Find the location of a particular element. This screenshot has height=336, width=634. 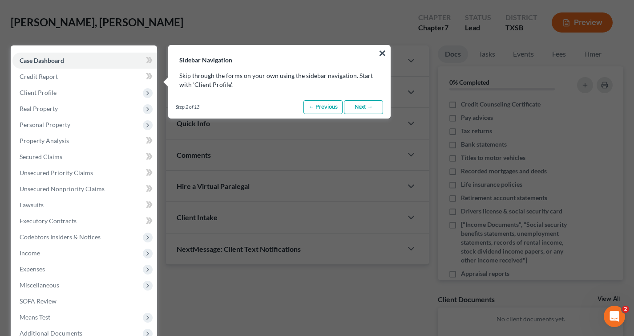

h3: Sidebar Navigation is located at coordinates (280, 55).